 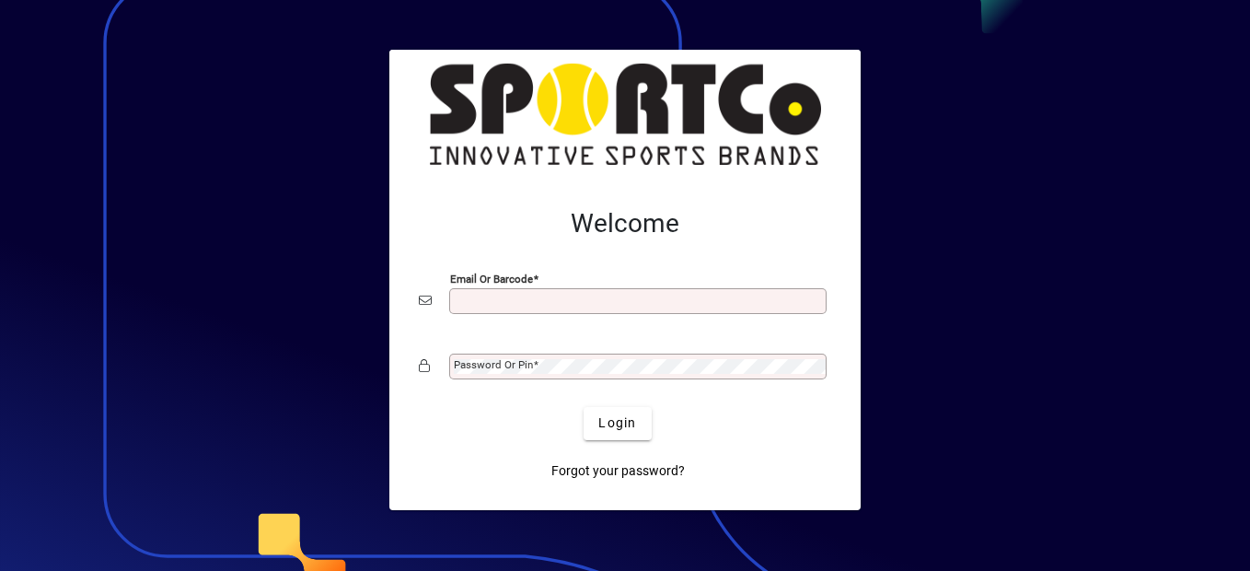 What do you see at coordinates (493, 364) in the screenshot?
I see `mat-label: Password or Pin` at bounding box center [493, 364].